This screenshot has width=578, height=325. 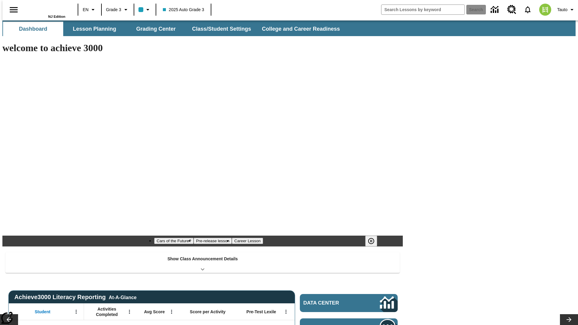 What do you see at coordinates (95, 29) in the screenshot?
I see `button: Lesson Planning` at bounding box center [95, 29].